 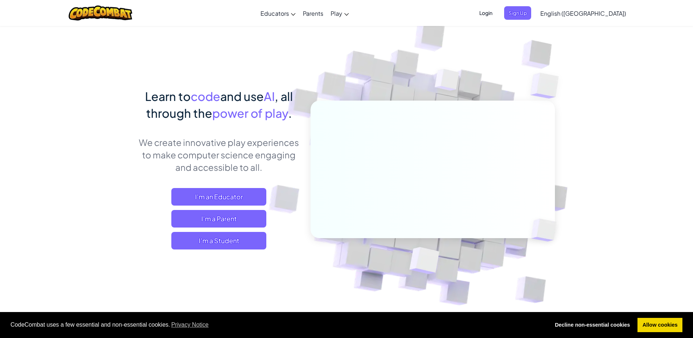 I want to click on a: CodeCombat logo, so click(x=101, y=13).